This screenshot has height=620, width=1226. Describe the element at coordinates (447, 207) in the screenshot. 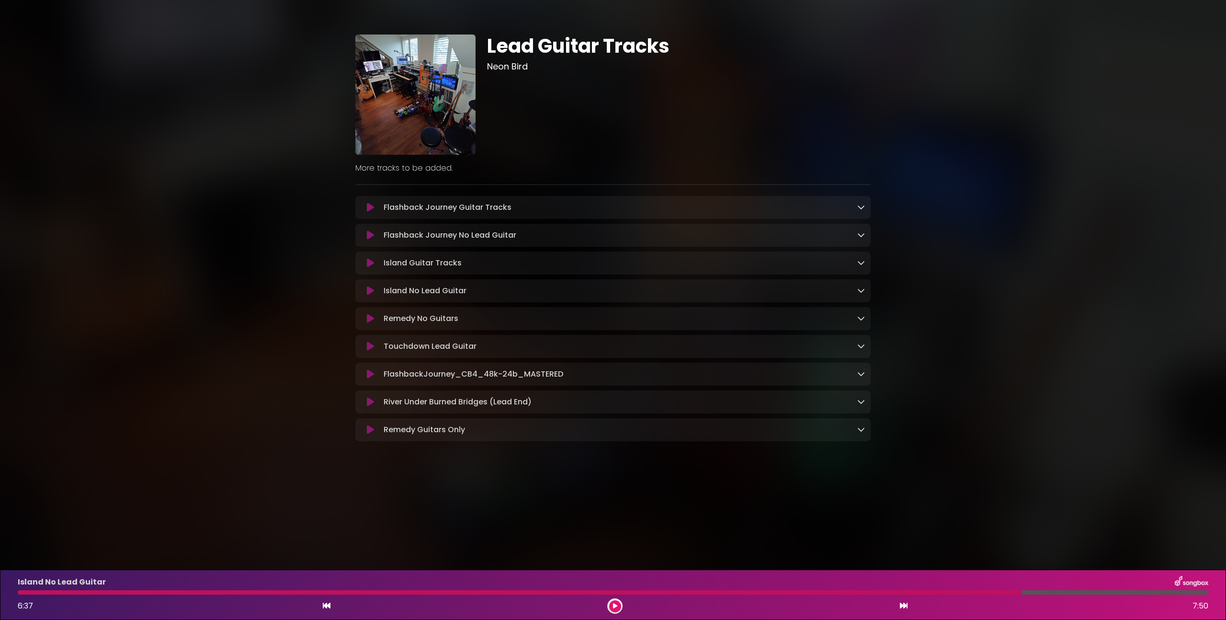

I see `p: Flashback Journey Guitar Tracks` at that location.